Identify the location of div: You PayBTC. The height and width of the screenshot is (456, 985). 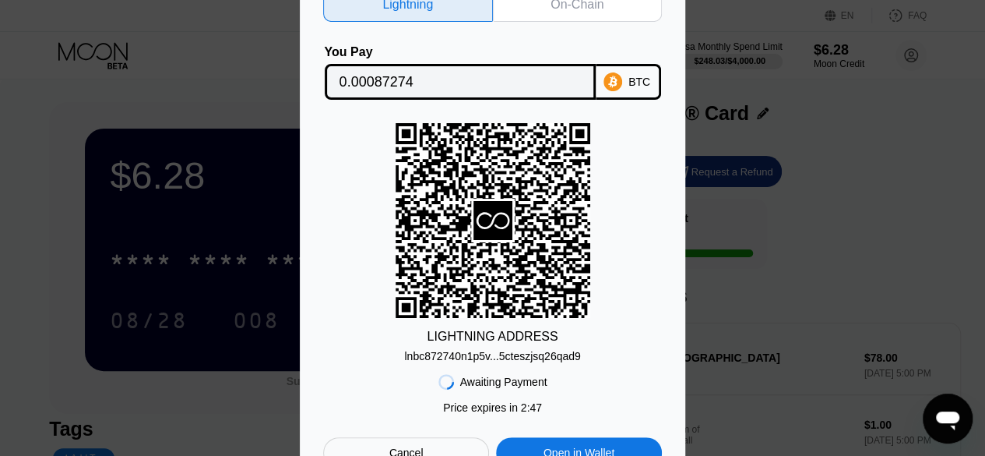
(492, 72).